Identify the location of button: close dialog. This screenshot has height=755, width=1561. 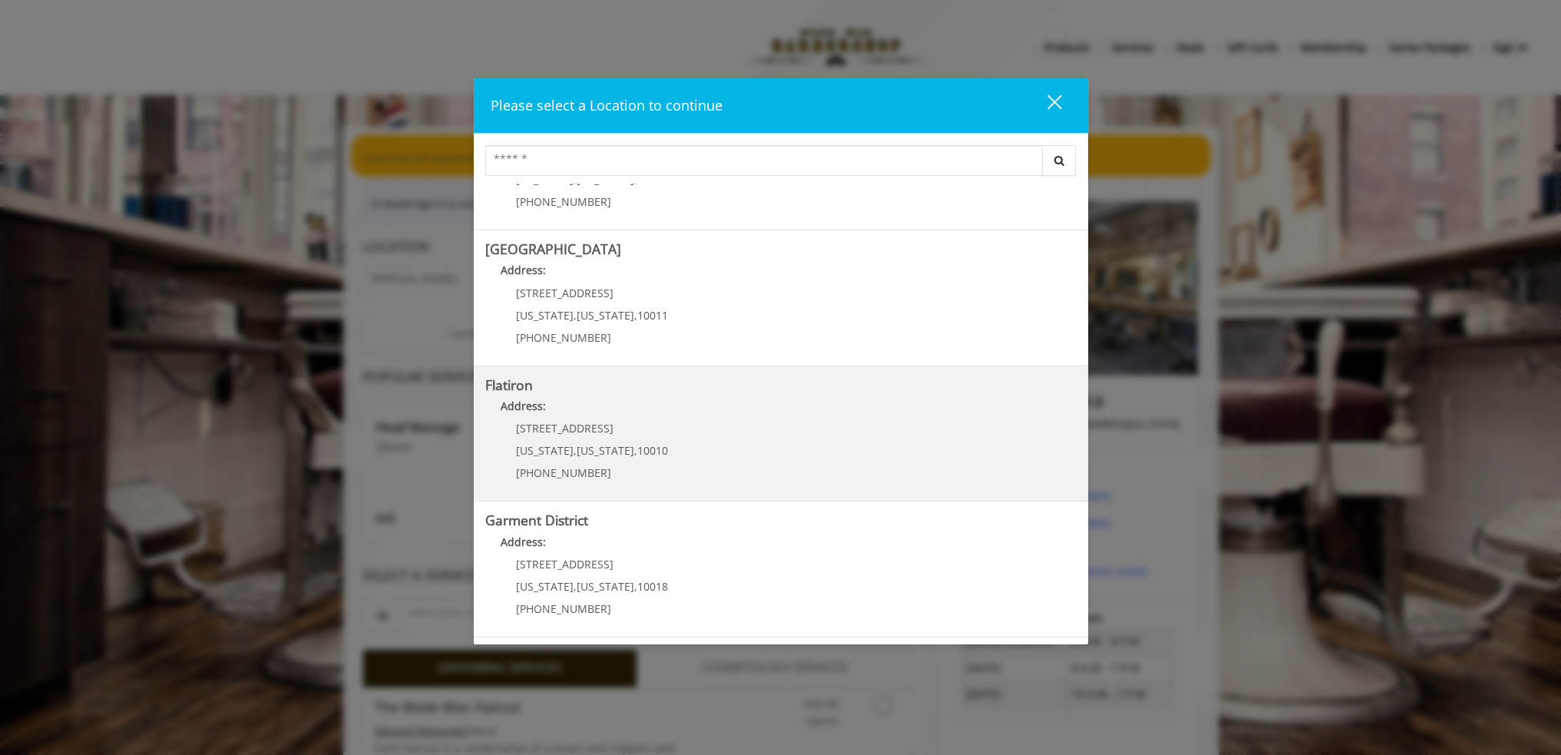
(1045, 105).